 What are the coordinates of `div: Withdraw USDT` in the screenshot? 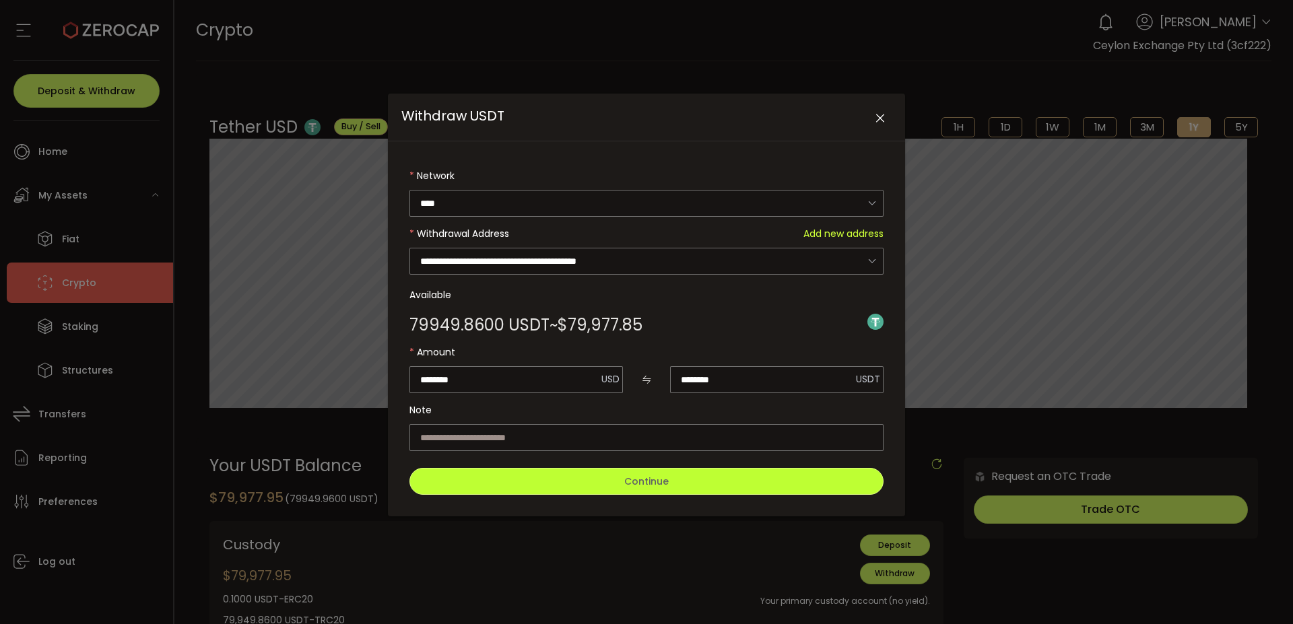 It's located at (647, 305).